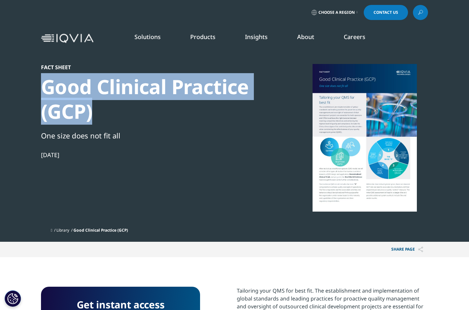 This screenshot has width=469, height=310. I want to click on a: Solutions, so click(148, 37).